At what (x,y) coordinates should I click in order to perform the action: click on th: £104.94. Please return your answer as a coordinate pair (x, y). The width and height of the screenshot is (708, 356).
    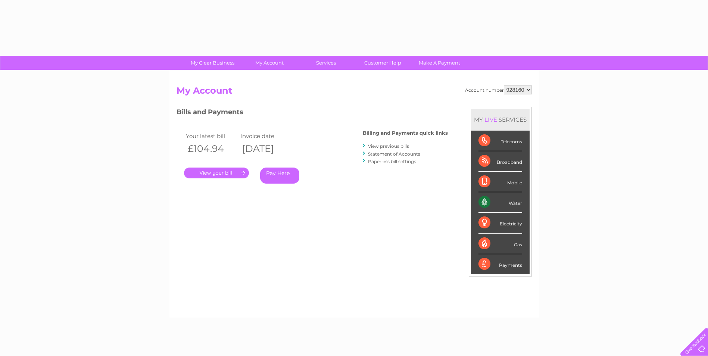
    Looking at the image, I should click on (211, 148).